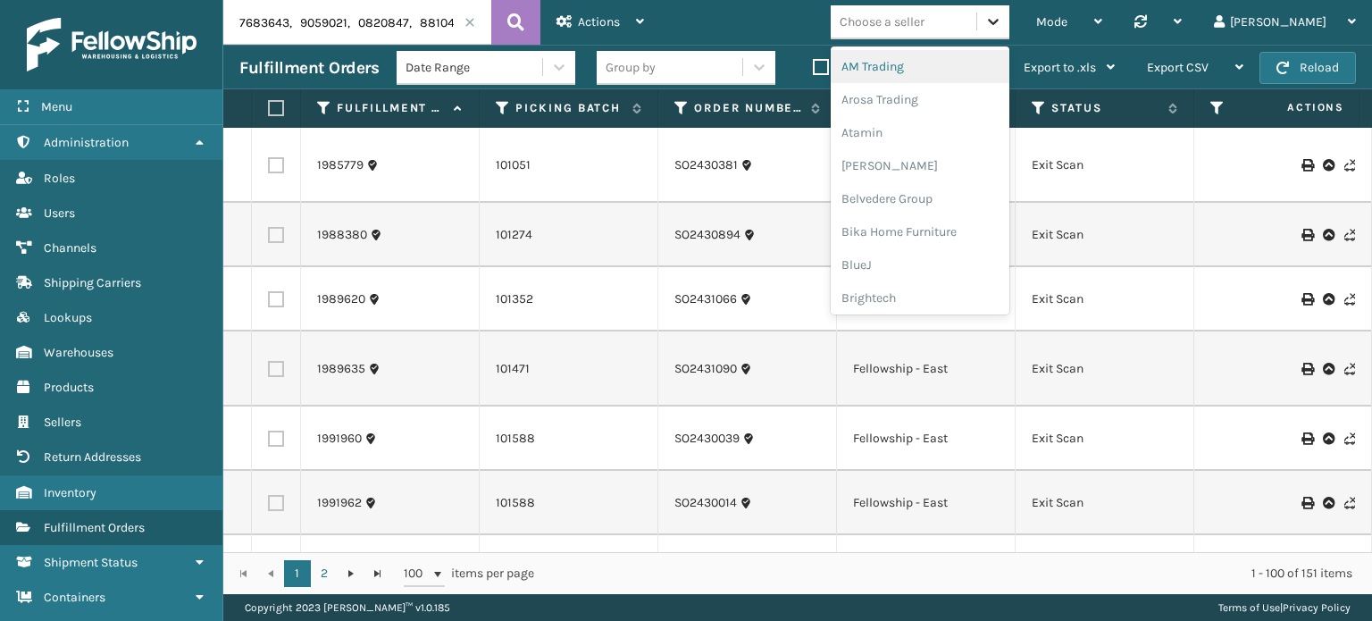 This screenshot has height=621, width=1372. What do you see at coordinates (69, 387) in the screenshot?
I see `span: Products` at bounding box center [69, 387].